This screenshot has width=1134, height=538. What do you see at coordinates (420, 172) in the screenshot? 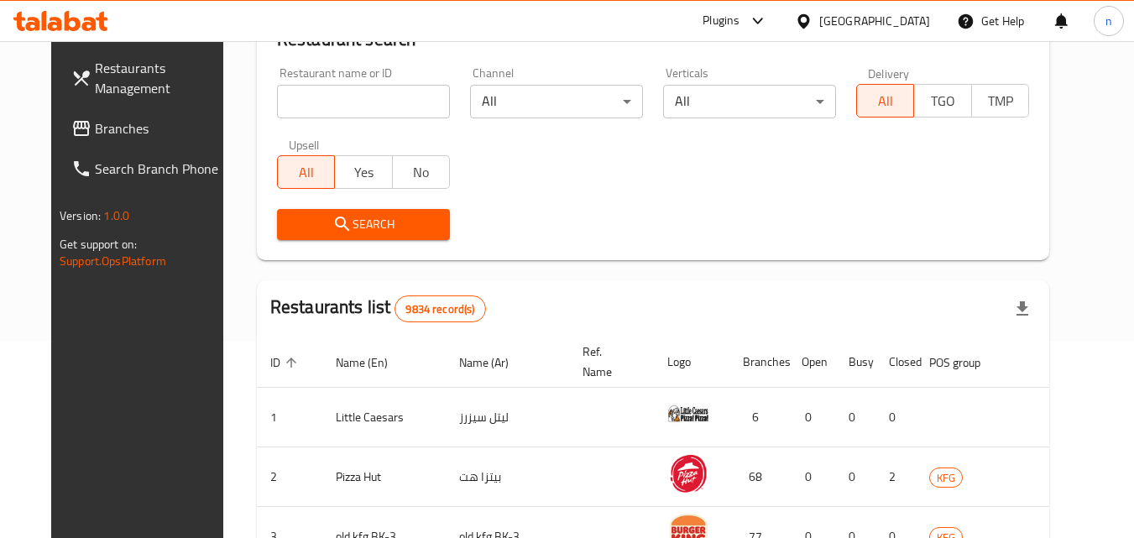
I see `button: No` at bounding box center [420, 172].